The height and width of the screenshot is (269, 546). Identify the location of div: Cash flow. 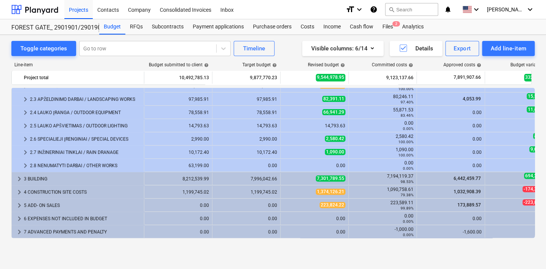
(361, 27).